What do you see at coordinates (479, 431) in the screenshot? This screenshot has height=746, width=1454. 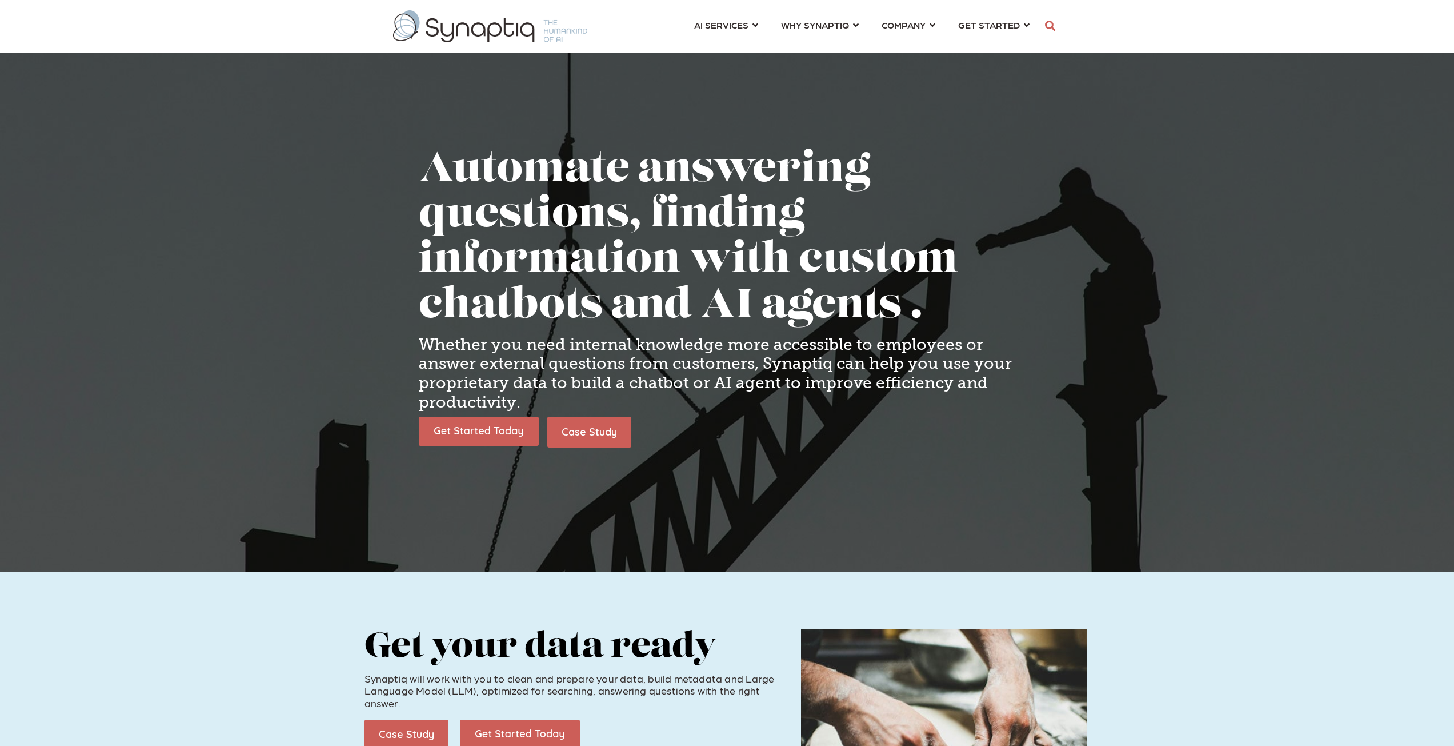 I see `img: Get Started Today` at bounding box center [479, 431].